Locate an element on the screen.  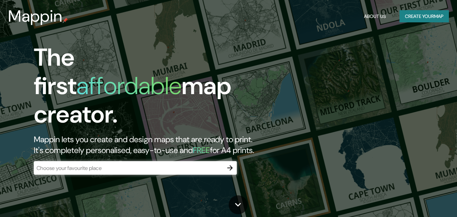
h3: Mappin is located at coordinates (35, 16).